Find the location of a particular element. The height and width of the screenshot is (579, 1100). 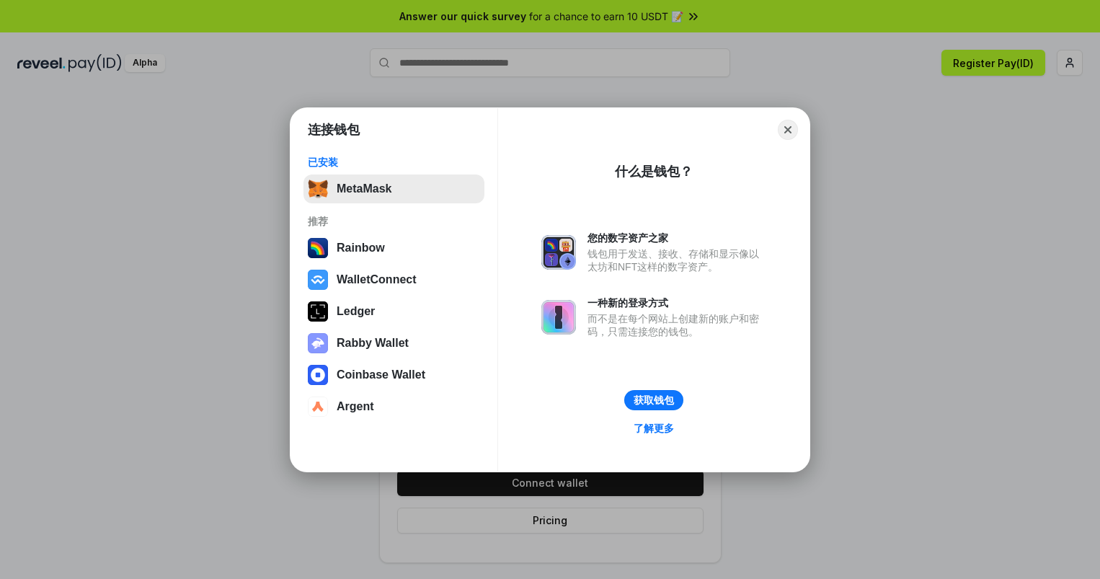

button: Rabby Wallet is located at coordinates (394, 343).